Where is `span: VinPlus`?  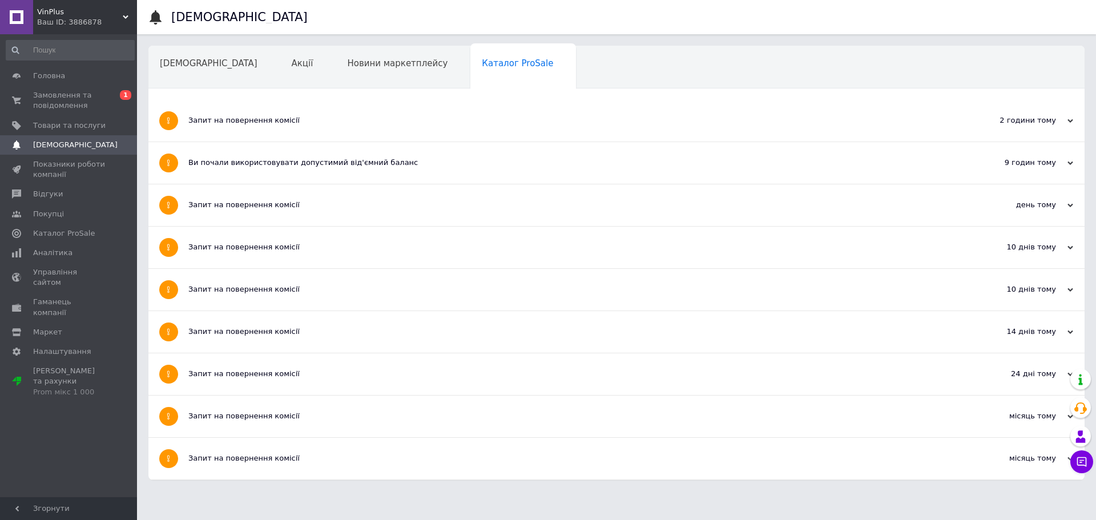 span: VinPlus is located at coordinates (80, 12).